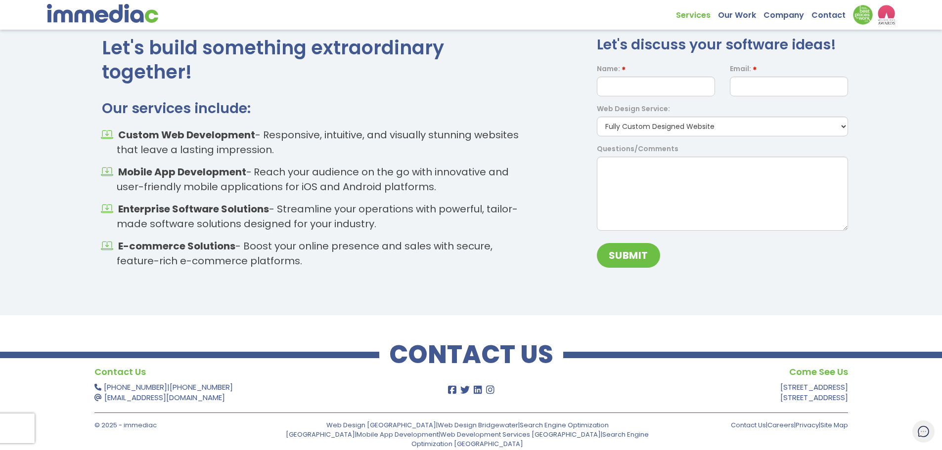 Image resolution: width=942 pixels, height=450 pixels. I want to click on h4: Contact Us, so click(248, 372).